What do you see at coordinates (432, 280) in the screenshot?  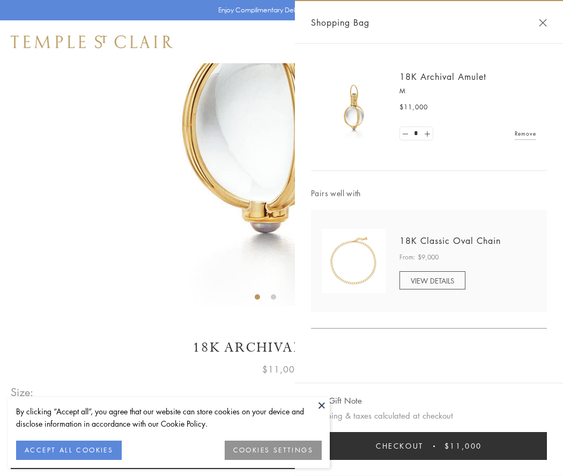 I see `a: VIEW DETAILS` at bounding box center [432, 280].